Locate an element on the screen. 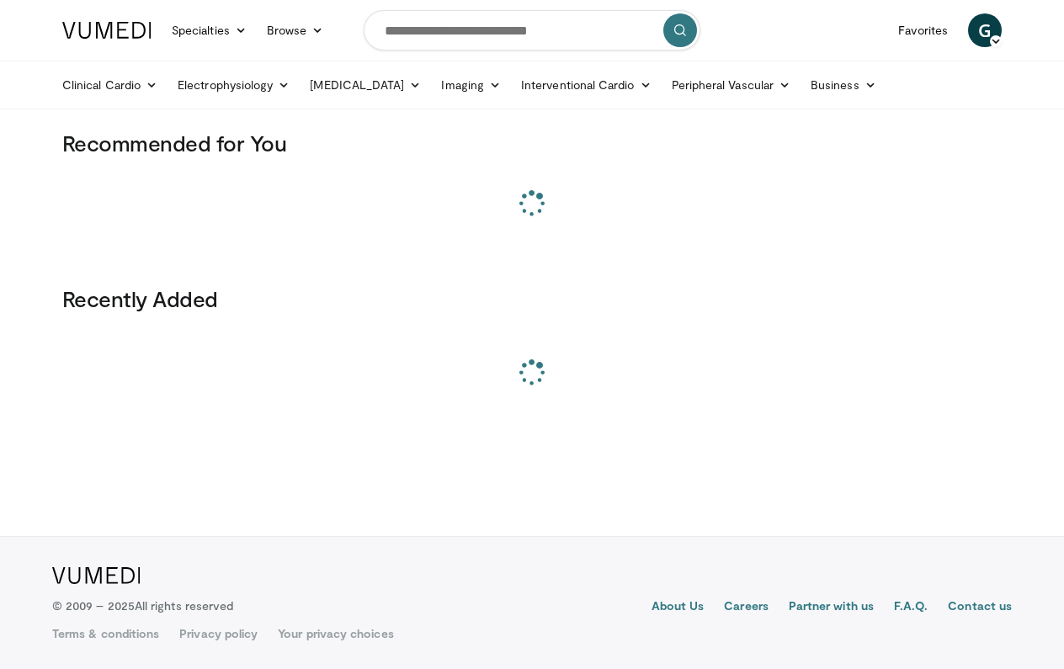  a: Specialties is located at coordinates (209, 30).